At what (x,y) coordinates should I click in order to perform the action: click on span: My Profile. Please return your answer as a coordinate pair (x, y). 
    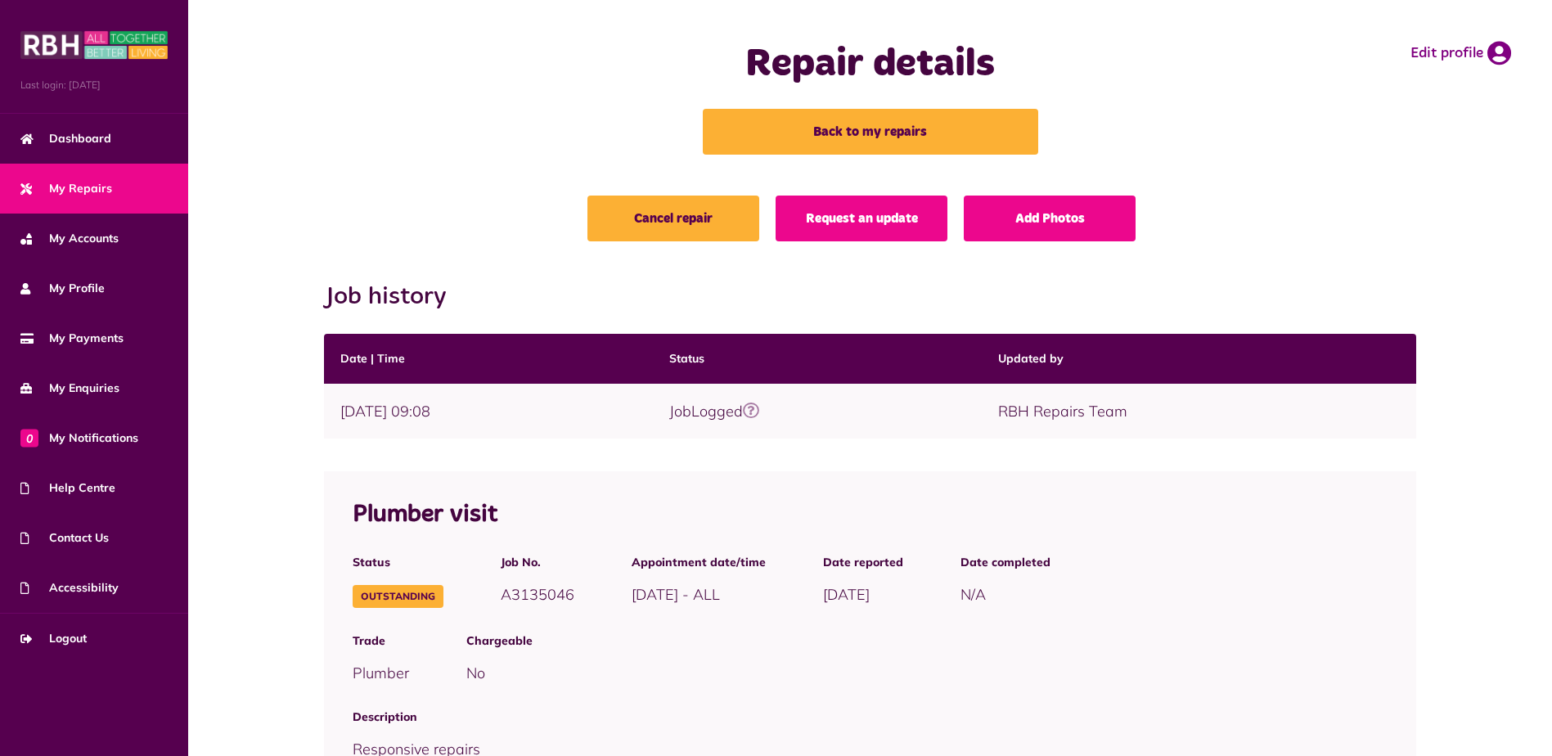
    Looking at the image, I should click on (62, 288).